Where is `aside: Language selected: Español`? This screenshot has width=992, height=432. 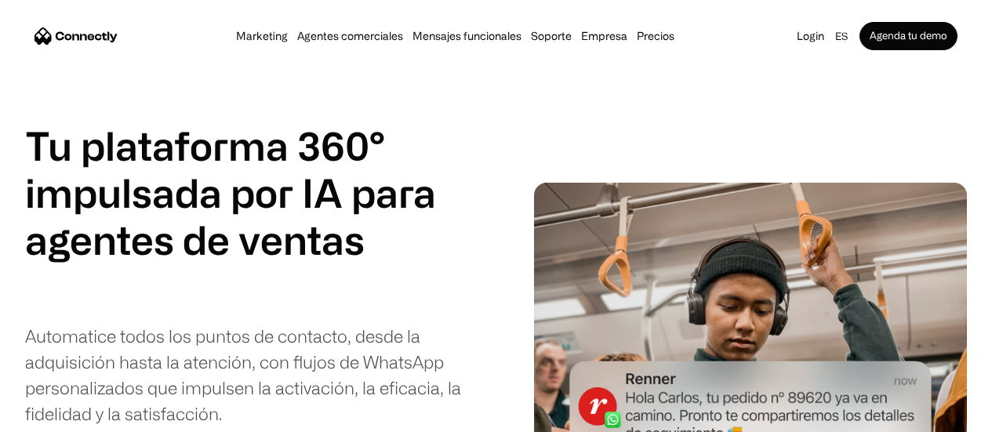
aside: Language selected: Español is located at coordinates (55, 415).